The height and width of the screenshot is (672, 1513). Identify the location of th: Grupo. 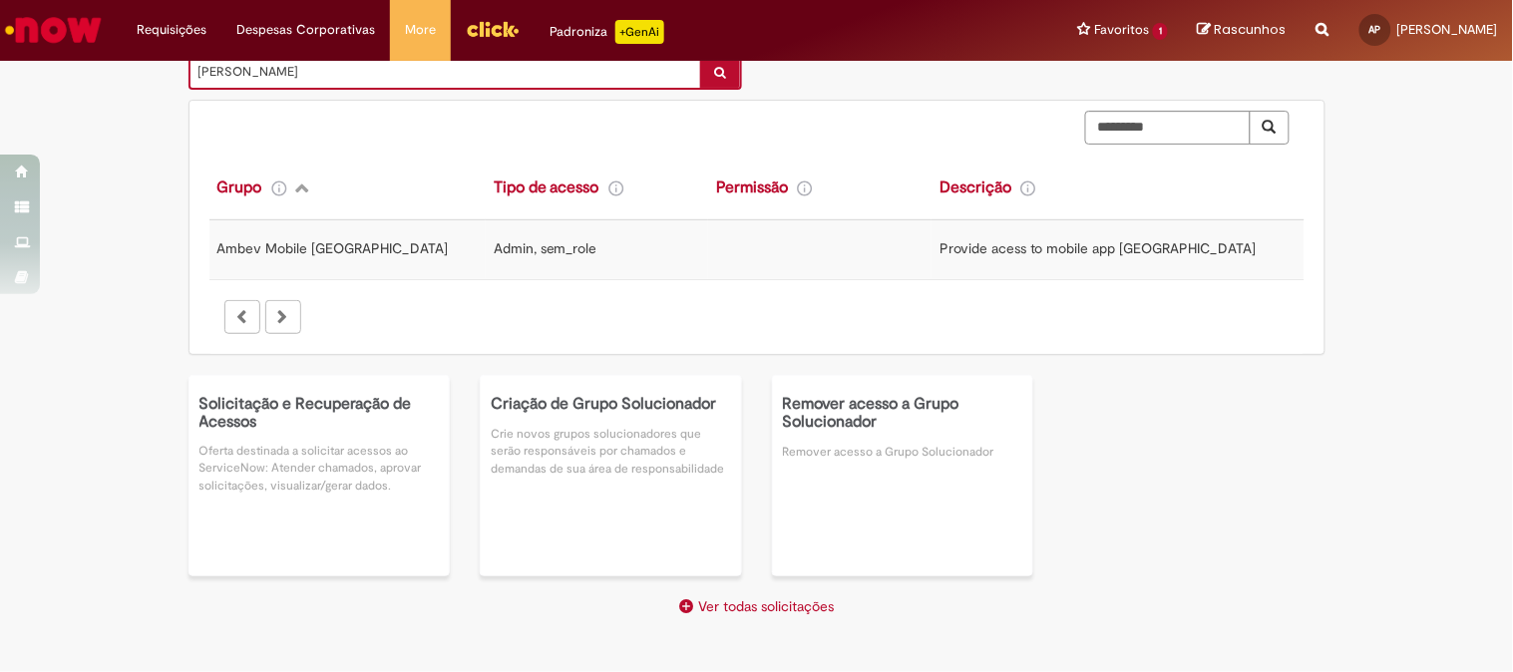
(347, 188).